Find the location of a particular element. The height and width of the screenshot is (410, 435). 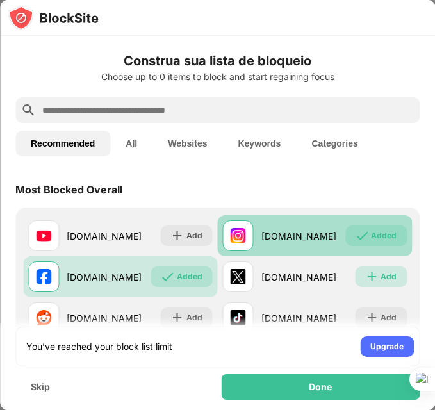

h6: Construa sua lista de bloqueio is located at coordinates (217, 61).